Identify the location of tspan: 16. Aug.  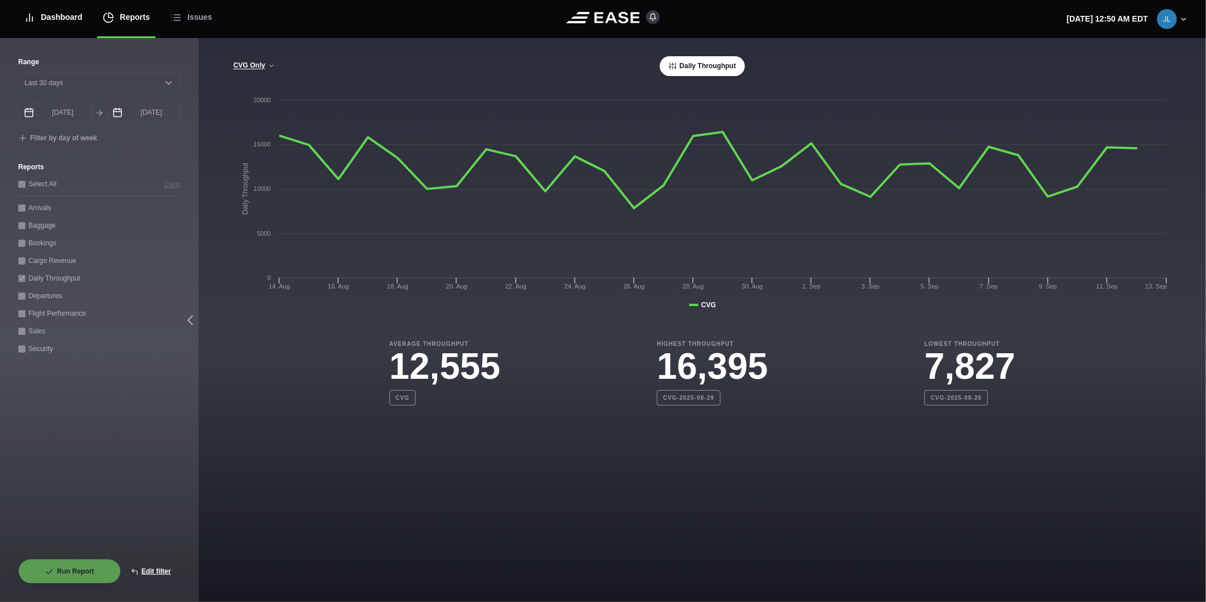
(338, 286).